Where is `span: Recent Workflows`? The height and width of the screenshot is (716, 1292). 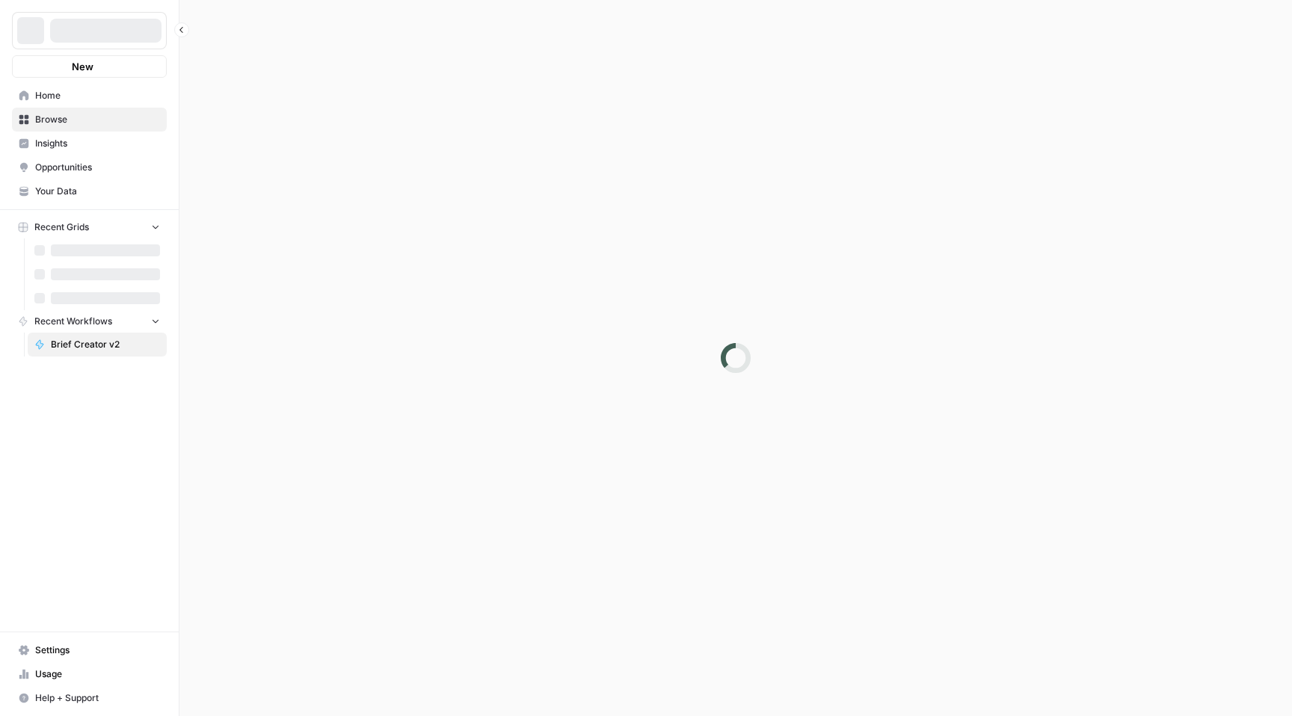 span: Recent Workflows is located at coordinates (73, 321).